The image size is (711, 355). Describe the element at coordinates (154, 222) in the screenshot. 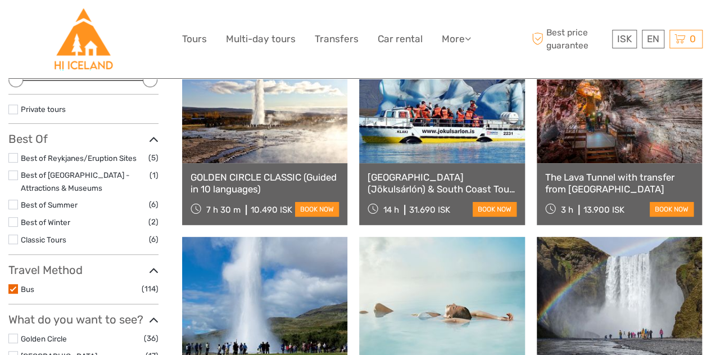

I see `span: (2)` at that location.